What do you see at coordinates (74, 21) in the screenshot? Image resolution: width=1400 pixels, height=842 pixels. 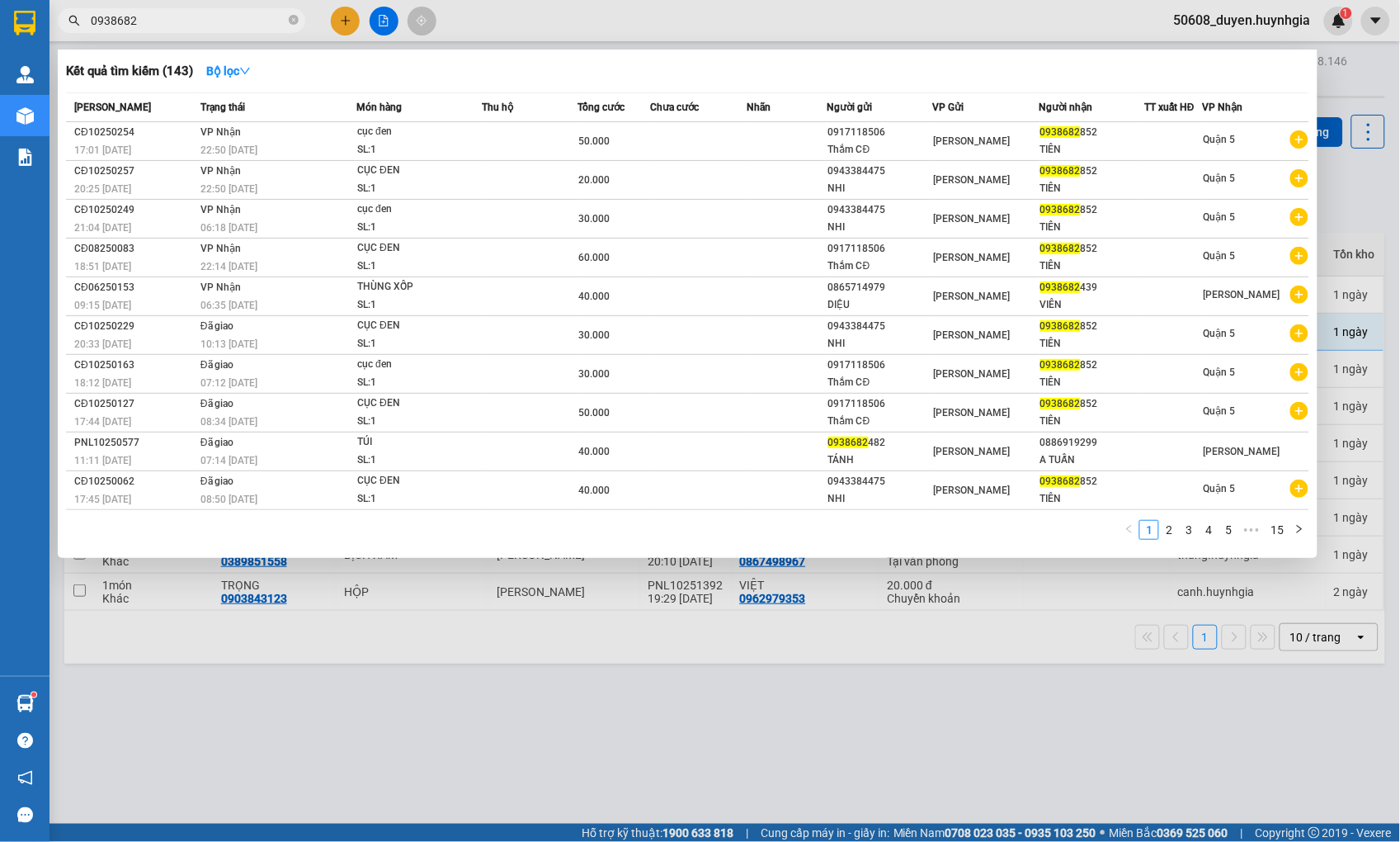 I see `span: search` at bounding box center [74, 21].